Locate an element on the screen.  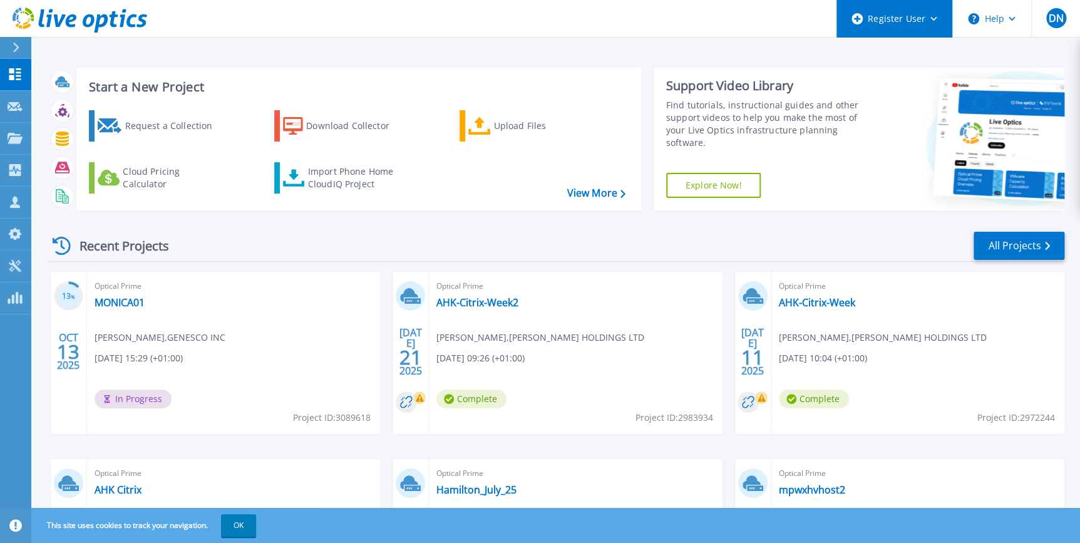
div: Cloud Pricing Calculator is located at coordinates (173, 178).